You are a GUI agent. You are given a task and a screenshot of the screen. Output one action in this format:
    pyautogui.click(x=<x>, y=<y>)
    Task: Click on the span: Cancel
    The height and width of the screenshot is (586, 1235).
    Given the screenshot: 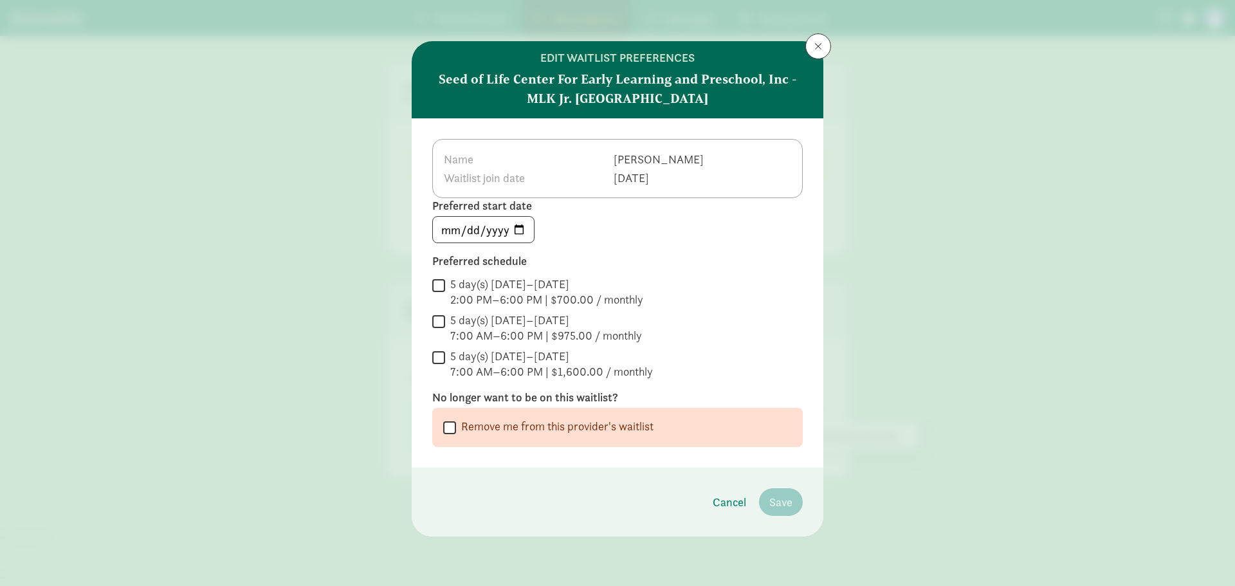 What is the action you would take?
    pyautogui.click(x=729, y=502)
    